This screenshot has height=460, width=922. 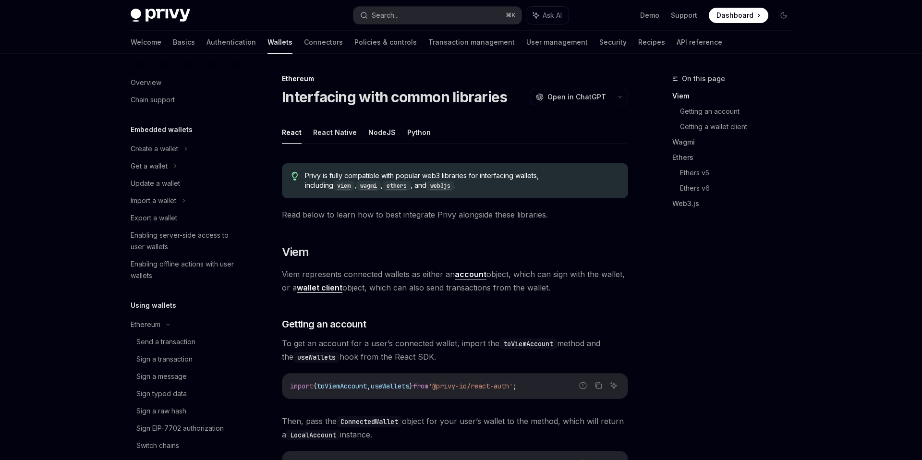 What do you see at coordinates (368, 185) in the screenshot?
I see `a: wagmi` at bounding box center [368, 185].